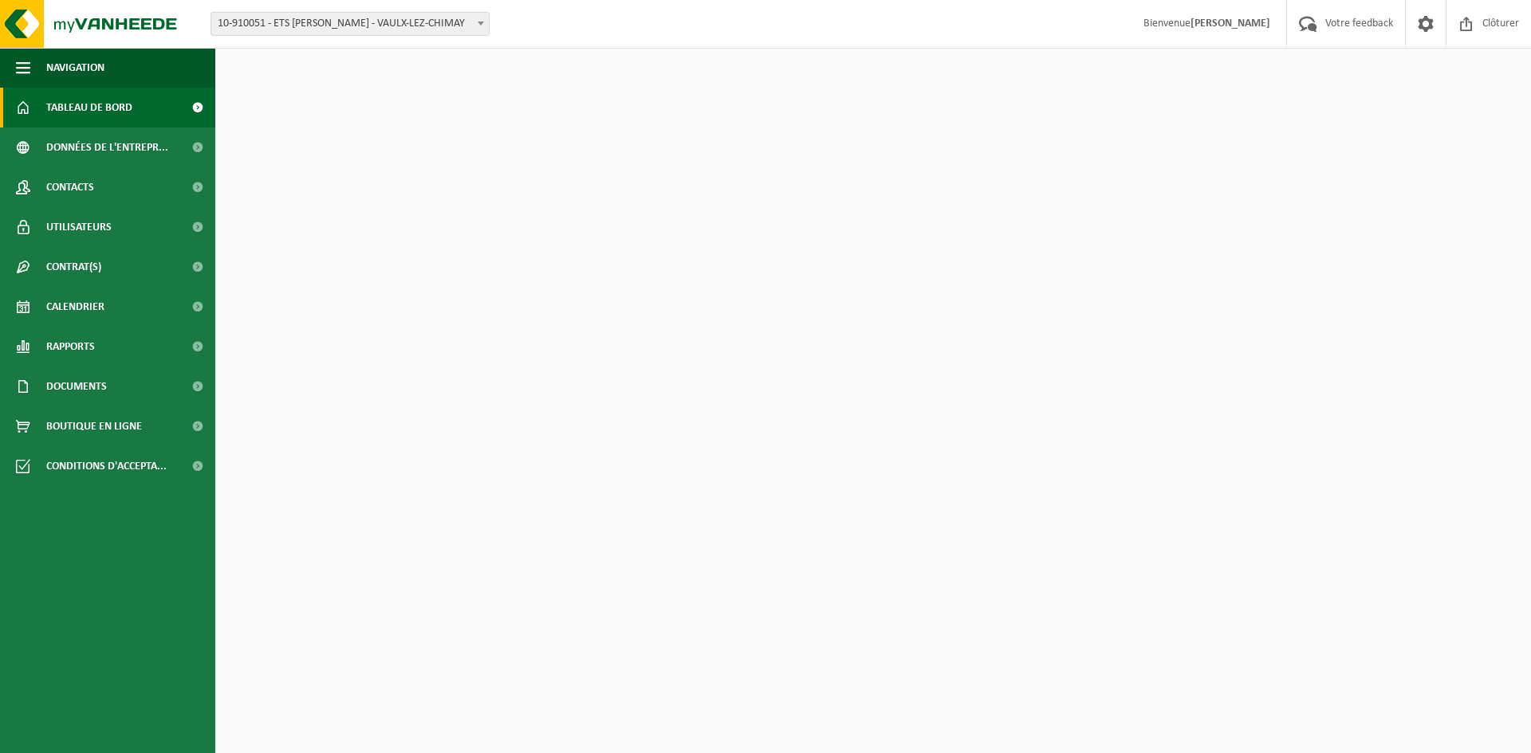 The height and width of the screenshot is (753, 1531). Describe the element at coordinates (350, 24) in the screenshot. I see `span: 10-910051 - ETS DE PESTEL THIERRY E.M - VAULX-LEZ-CHIMAY` at that location.